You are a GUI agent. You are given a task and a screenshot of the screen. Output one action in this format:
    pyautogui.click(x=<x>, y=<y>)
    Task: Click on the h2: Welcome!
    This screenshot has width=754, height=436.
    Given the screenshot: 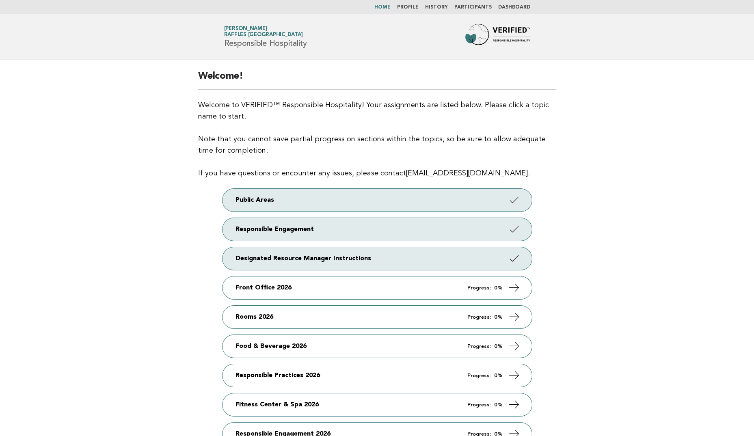 What is the action you would take?
    pyautogui.click(x=377, y=80)
    